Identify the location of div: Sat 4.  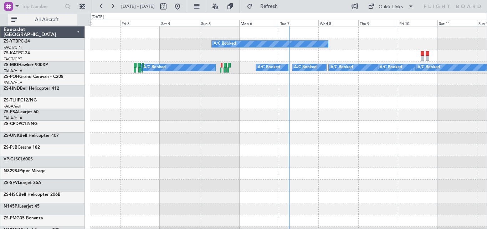
(179, 23).